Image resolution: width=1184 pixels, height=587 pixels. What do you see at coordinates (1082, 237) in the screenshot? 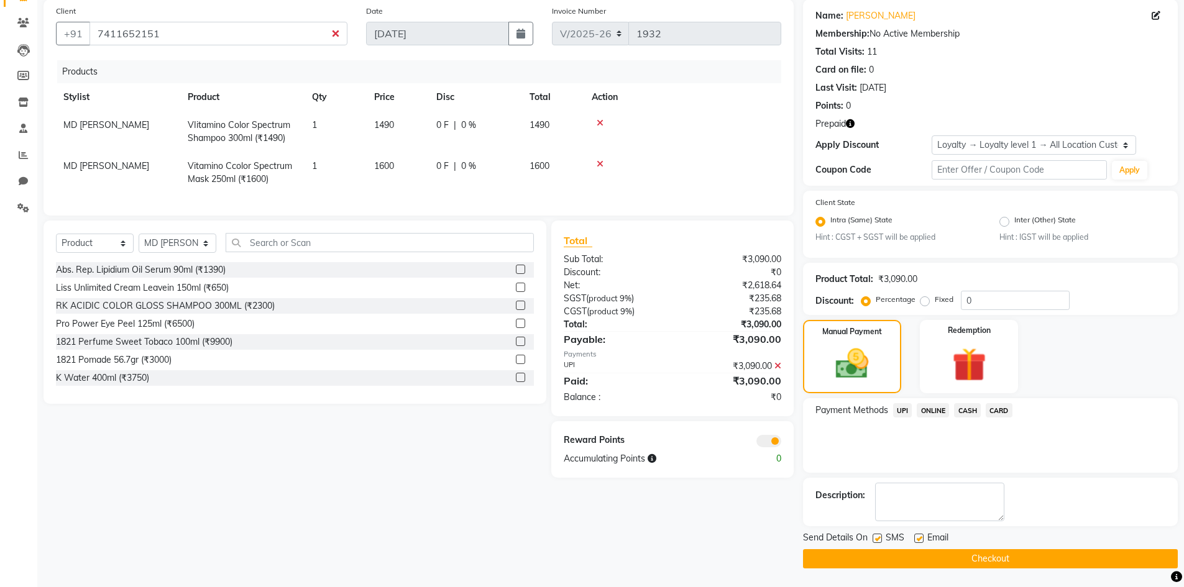
I see `small: Hint : IGST will be applied` at bounding box center [1082, 237].